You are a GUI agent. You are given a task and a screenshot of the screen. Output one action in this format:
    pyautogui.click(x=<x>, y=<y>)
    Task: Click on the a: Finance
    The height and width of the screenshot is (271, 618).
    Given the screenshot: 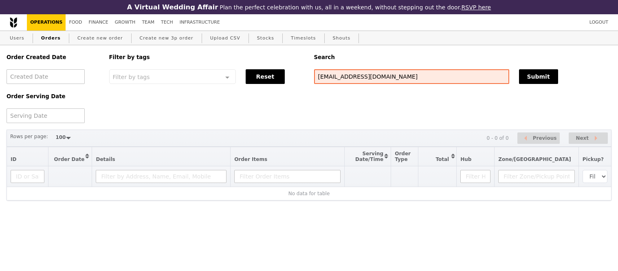 What is the action you would take?
    pyautogui.click(x=99, y=22)
    